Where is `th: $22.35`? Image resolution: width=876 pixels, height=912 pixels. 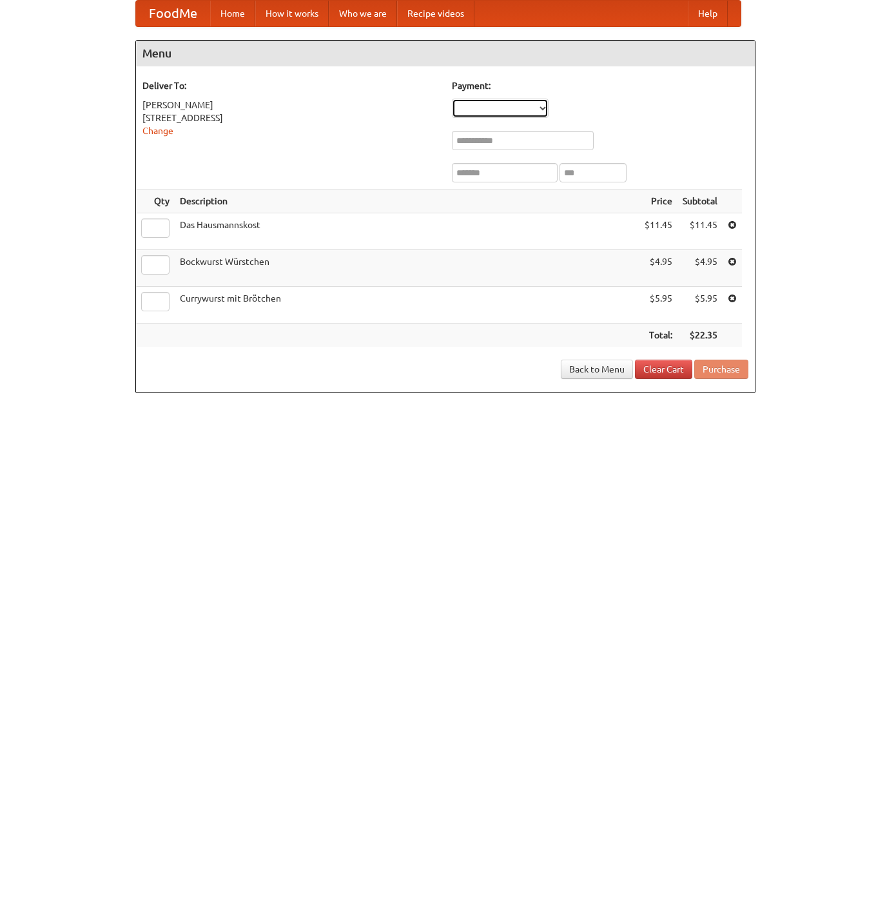 th: $22.35 is located at coordinates (700, 335).